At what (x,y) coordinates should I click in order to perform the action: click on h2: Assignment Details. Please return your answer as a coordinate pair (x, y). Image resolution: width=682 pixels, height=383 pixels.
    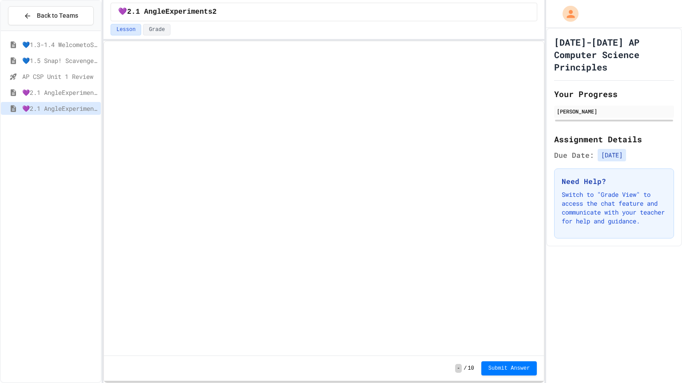
    Looking at the image, I should click on (614, 139).